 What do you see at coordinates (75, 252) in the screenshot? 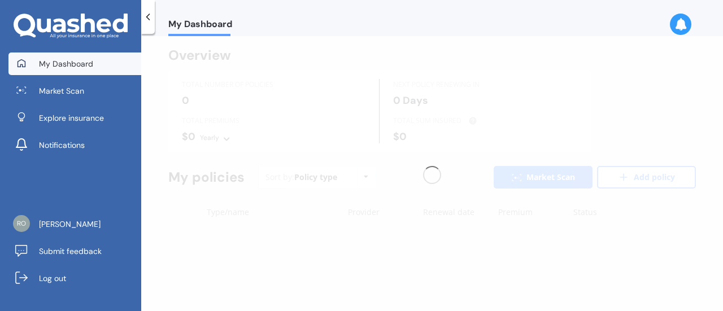
I see `a: Submit feedback` at bounding box center [75, 252].